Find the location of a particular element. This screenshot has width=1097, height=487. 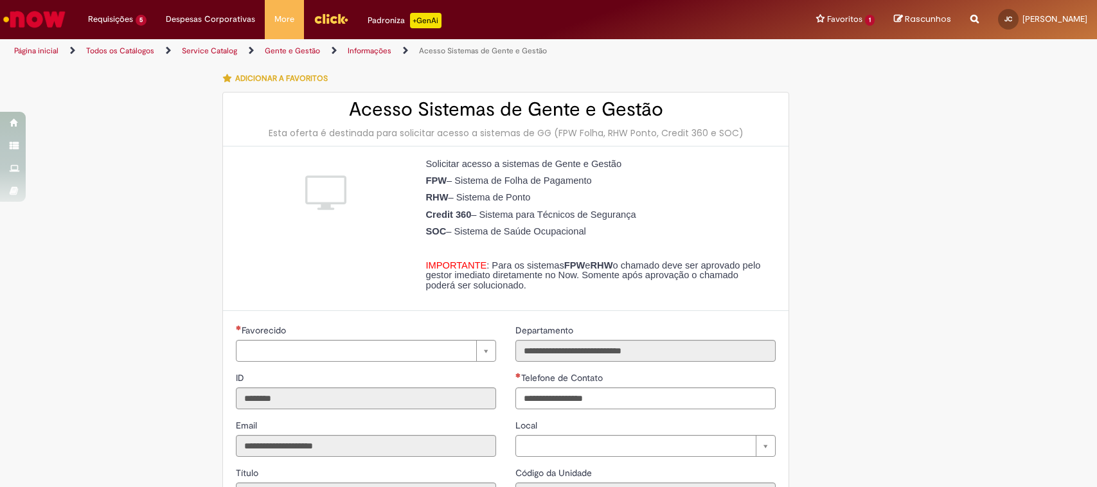

p: Solicitar acesso a sistemas de Gente e Gestão is located at coordinates (596, 165).